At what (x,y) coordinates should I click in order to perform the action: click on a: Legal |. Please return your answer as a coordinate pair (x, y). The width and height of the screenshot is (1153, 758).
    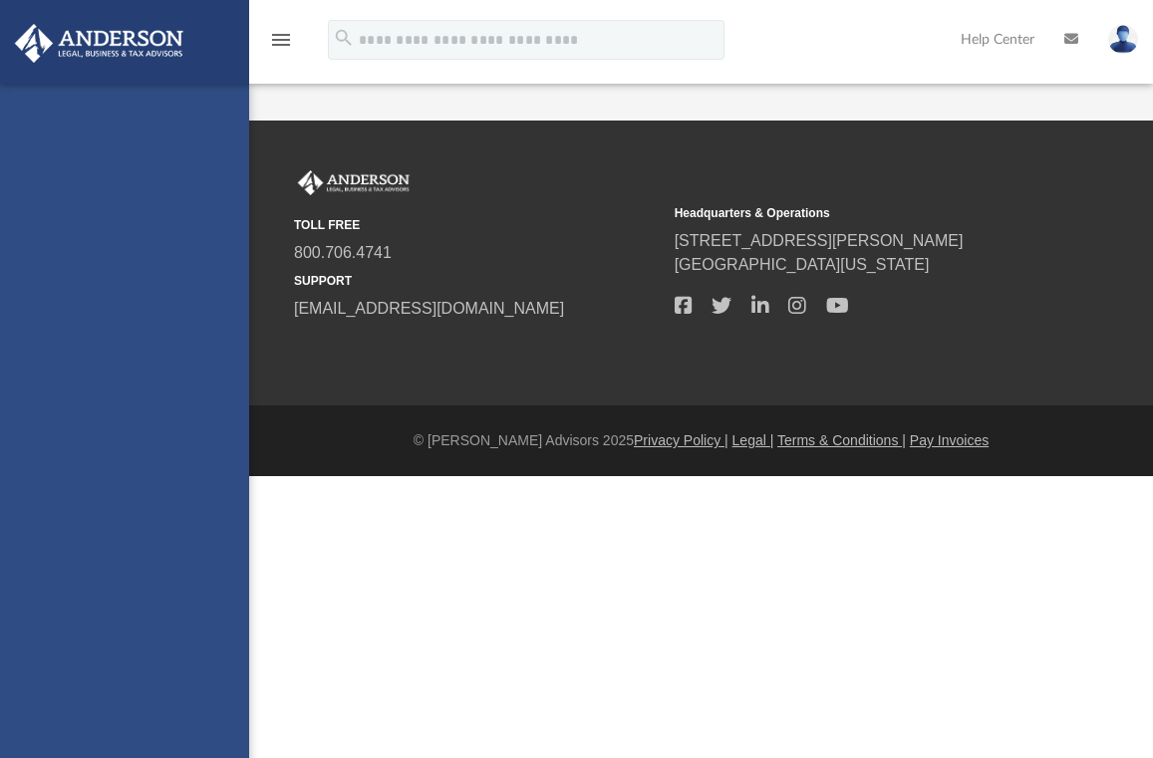
    Looking at the image, I should click on (753, 440).